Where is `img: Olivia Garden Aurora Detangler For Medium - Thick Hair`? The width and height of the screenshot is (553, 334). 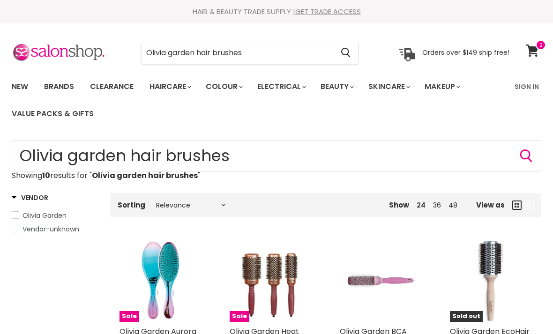 img: Olivia Garden Aurora Detangler For Medium - Thick Hair is located at coordinates (160, 281).